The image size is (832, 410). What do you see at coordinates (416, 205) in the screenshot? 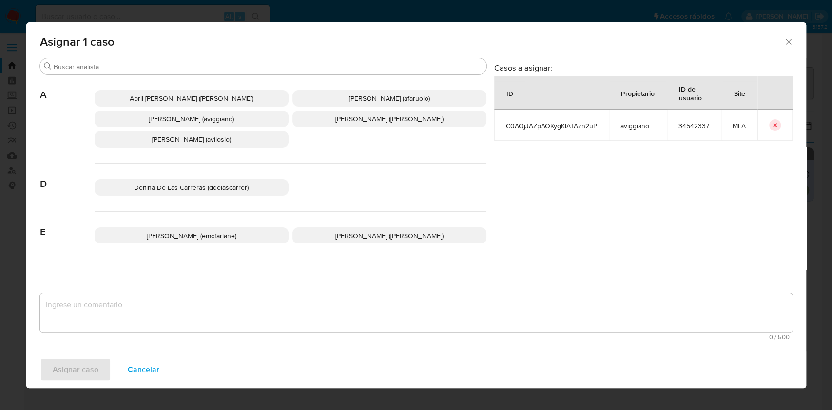
I see `div: assign-modal` at bounding box center [416, 205].